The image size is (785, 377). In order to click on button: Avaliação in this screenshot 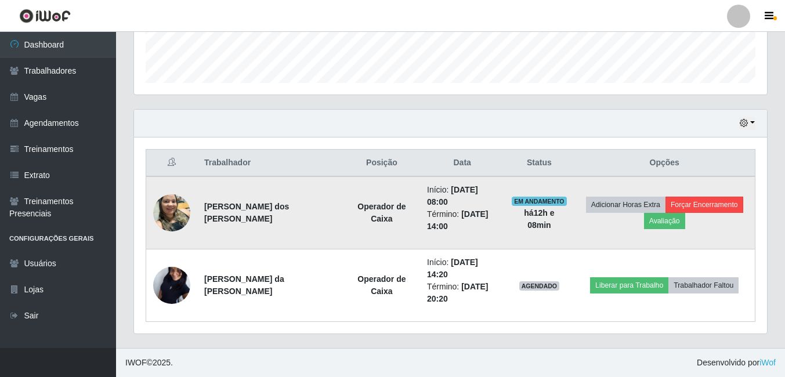, I will do `click(664, 221)`.